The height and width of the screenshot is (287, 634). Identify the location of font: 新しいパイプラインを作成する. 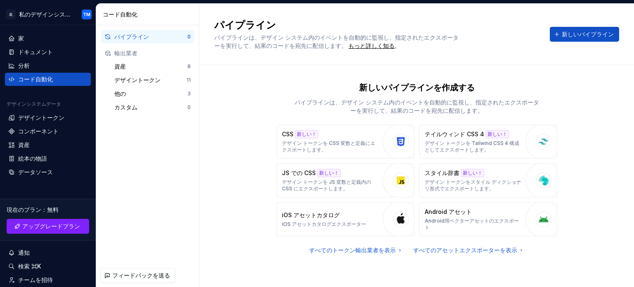
(417, 87).